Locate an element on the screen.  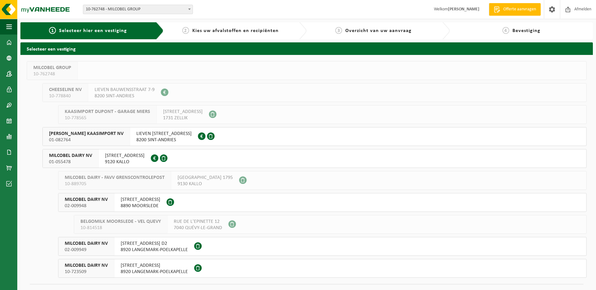
span: Kies uw afvalstoffen en recipiënten is located at coordinates (235, 31).